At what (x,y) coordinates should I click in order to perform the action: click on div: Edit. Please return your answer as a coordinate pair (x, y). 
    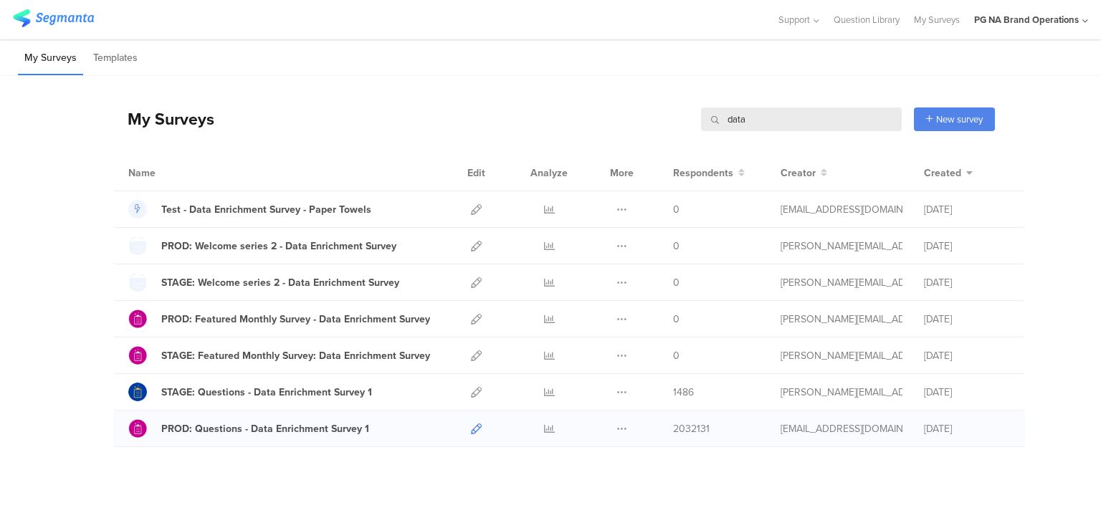
    Looking at the image, I should click on (476, 173).